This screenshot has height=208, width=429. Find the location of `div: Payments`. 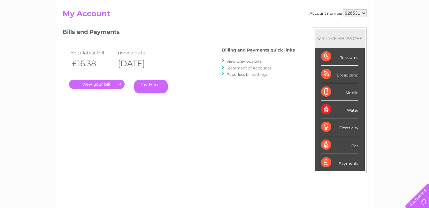

div: Payments is located at coordinates (340, 162).